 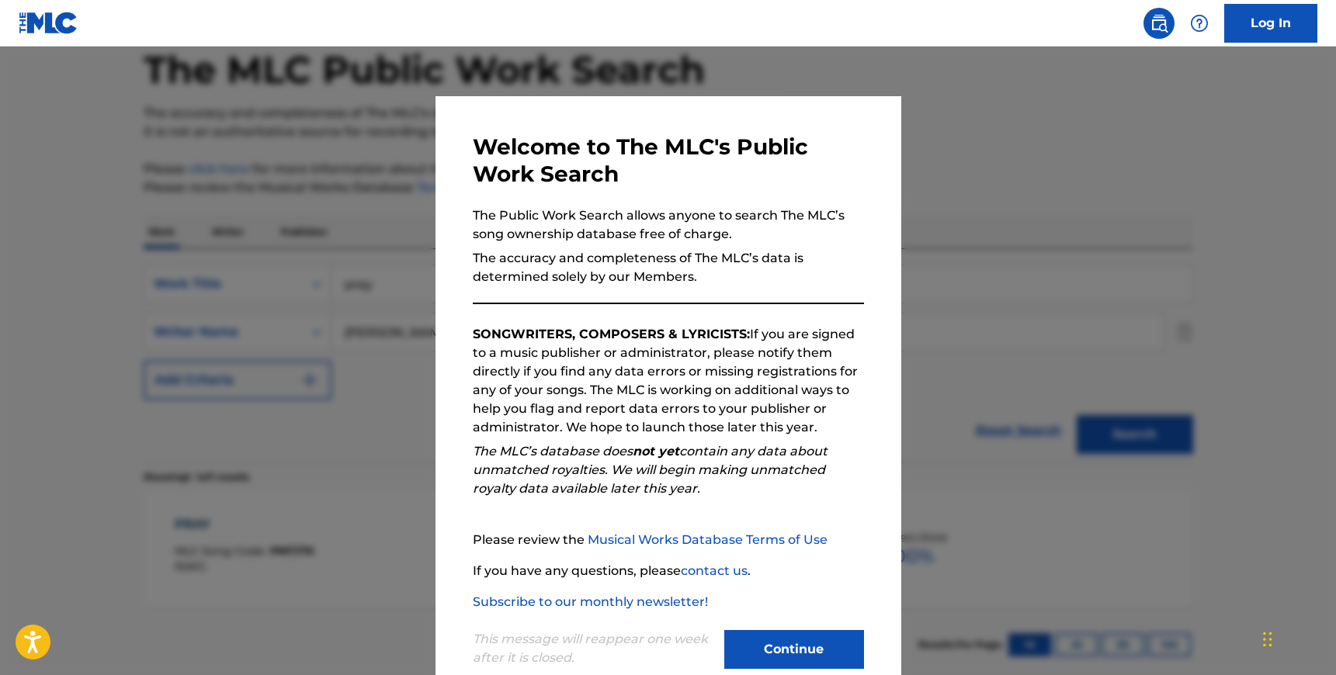 What do you see at coordinates (650, 470) in the screenshot?
I see `em: The MLC’s database does contain any data about unmatched royalties. We will begin making unmatche...` at bounding box center [650, 470].